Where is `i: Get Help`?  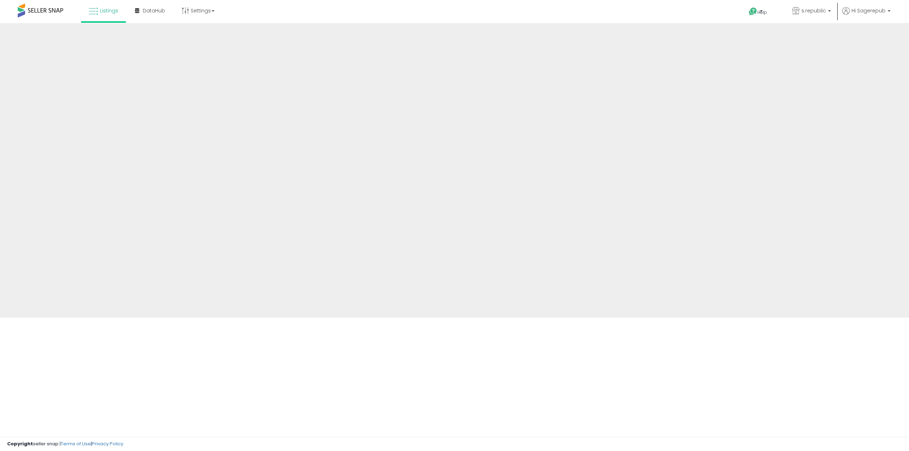 i: Get Help is located at coordinates (753, 11).